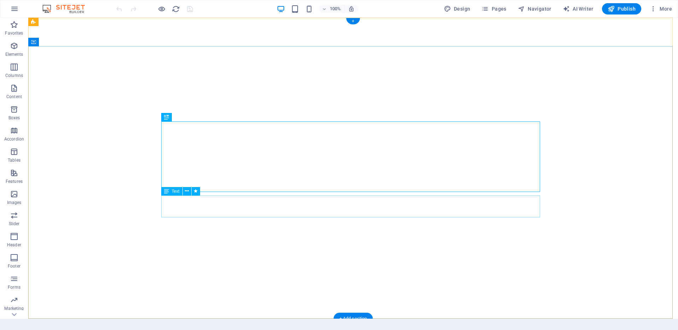 The image size is (678, 330). Describe the element at coordinates (578, 9) in the screenshot. I see `button: AI Writer` at that location.